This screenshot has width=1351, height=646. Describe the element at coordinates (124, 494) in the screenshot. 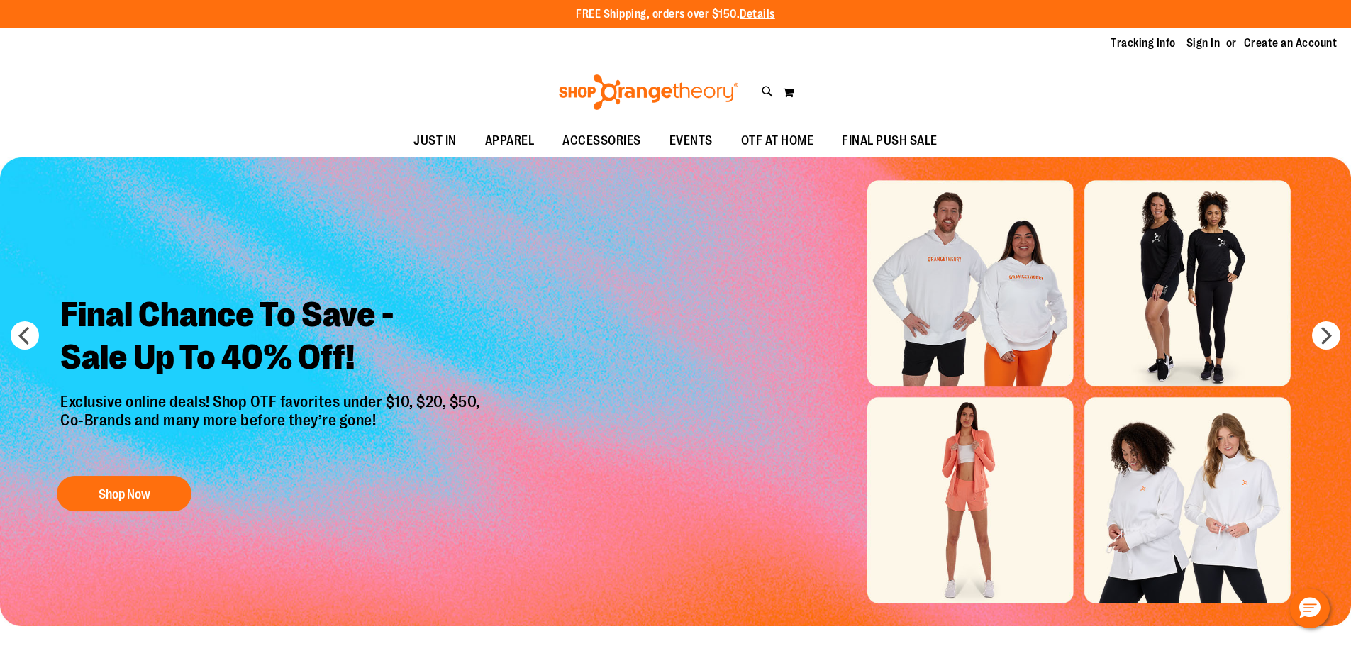

I see `button: Shop Now` at that location.